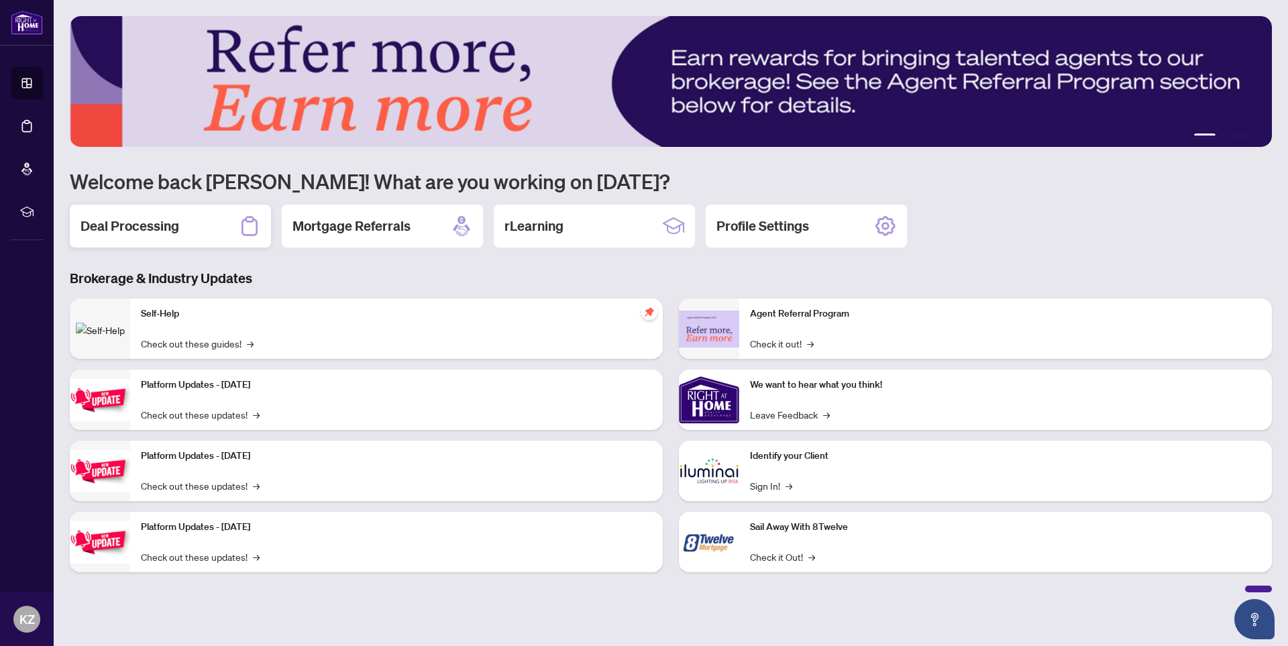  What do you see at coordinates (1234, 136) in the screenshot?
I see `button: 3` at bounding box center [1234, 136].